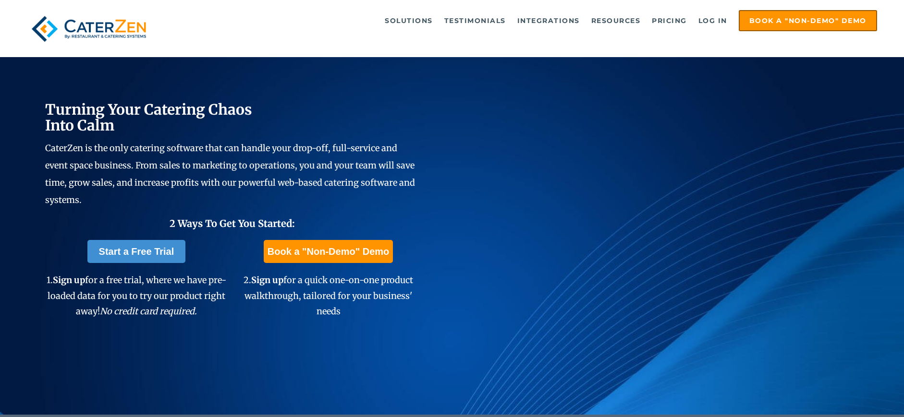  Describe the element at coordinates (136, 252) in the screenshot. I see `a: Start a Free Trial` at that location.